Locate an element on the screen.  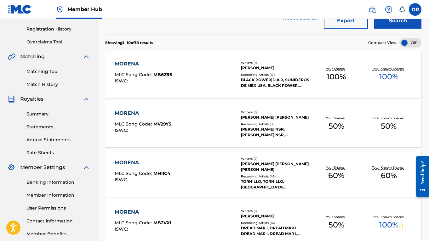
div: Recording Artists ( 17 ) is located at coordinates (275, 75).